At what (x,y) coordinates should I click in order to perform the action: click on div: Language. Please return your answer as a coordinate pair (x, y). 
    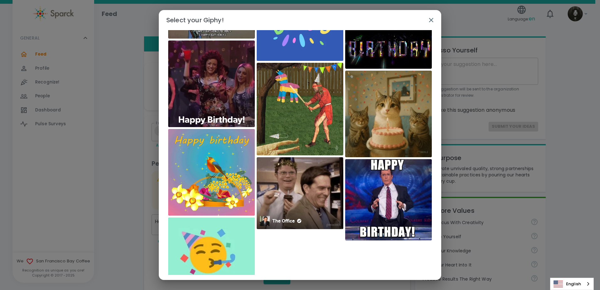
    Looking at the image, I should click on (571, 284).